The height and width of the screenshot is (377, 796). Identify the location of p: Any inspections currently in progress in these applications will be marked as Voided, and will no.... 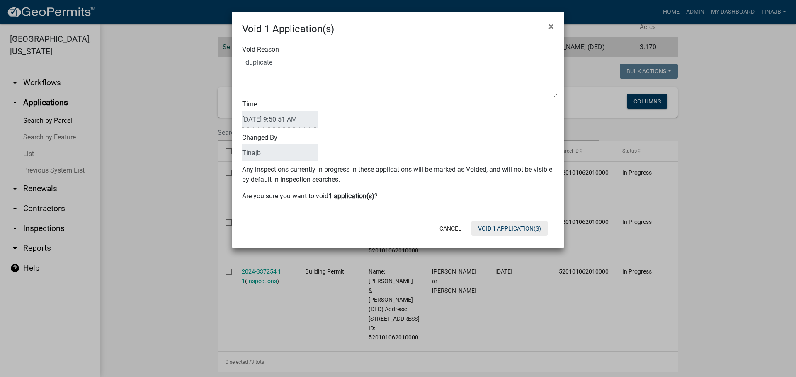
(398, 175).